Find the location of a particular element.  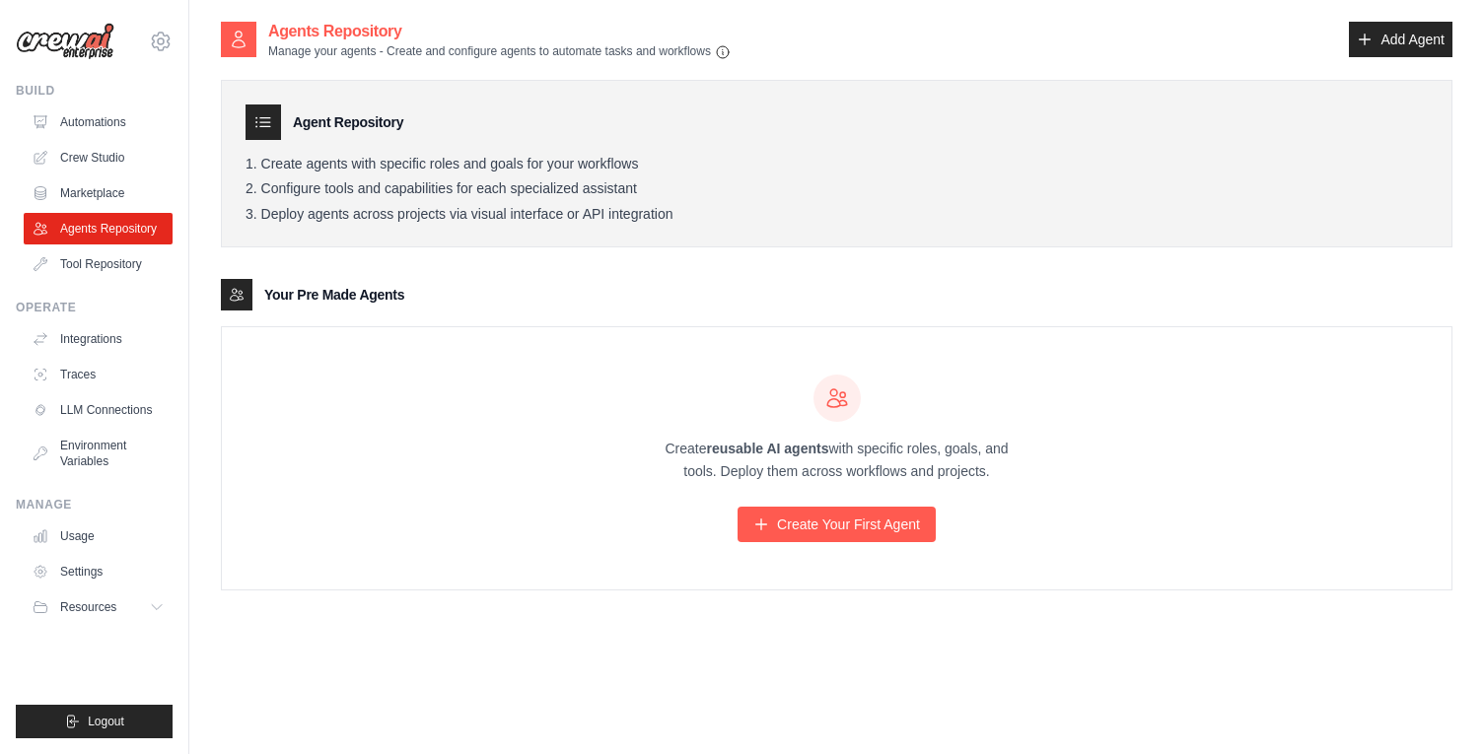

a: Integrations is located at coordinates (98, 339).